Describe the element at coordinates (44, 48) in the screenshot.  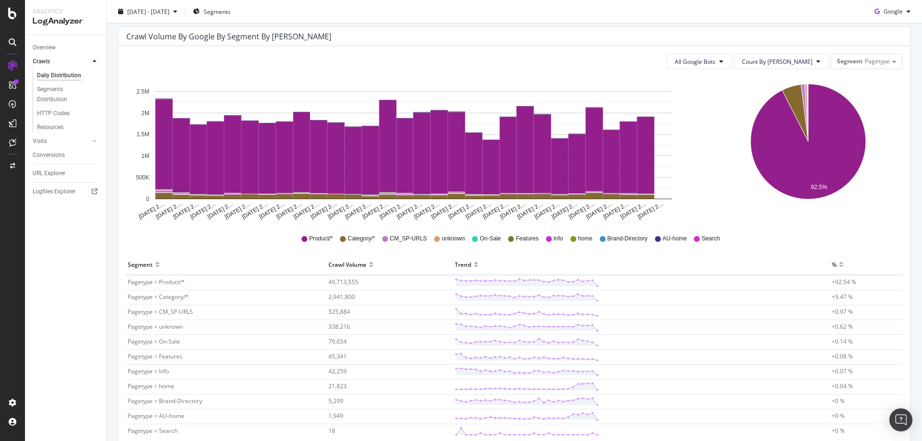
I see `div: Overview` at that location.